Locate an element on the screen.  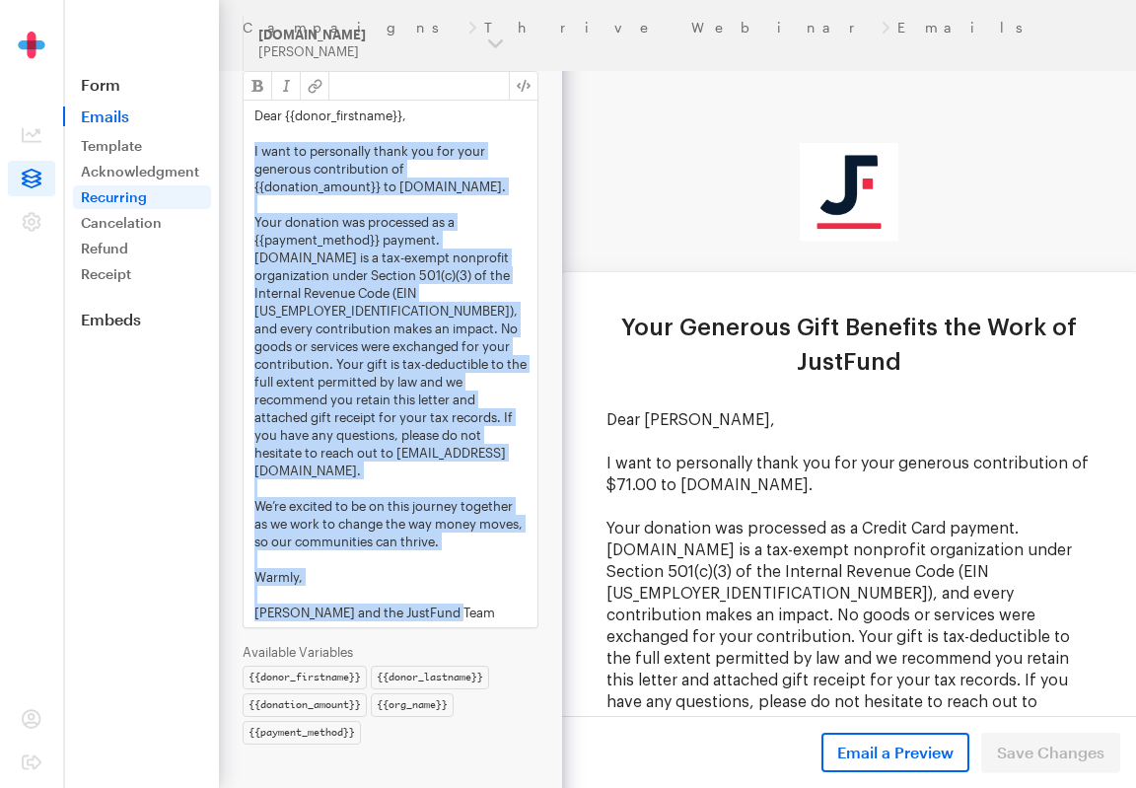
td: Your Generous Gift Benefits the Work of JustFund is located at coordinates (315, 305).